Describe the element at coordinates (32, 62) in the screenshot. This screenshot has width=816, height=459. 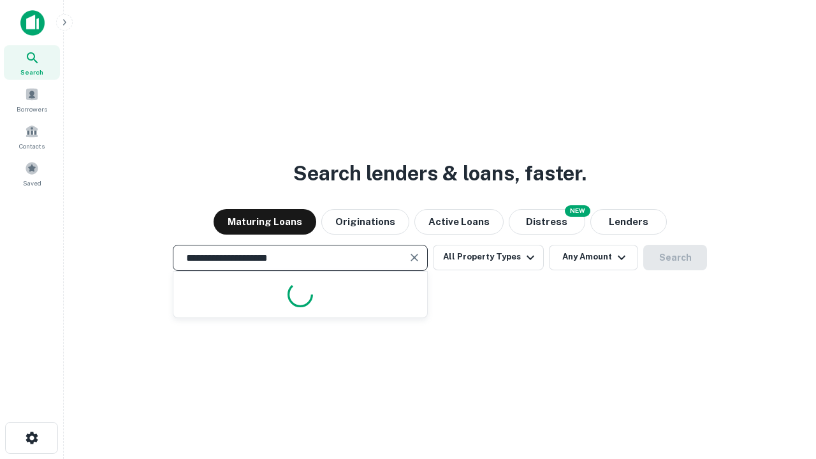
I see `a: Search` at that location.